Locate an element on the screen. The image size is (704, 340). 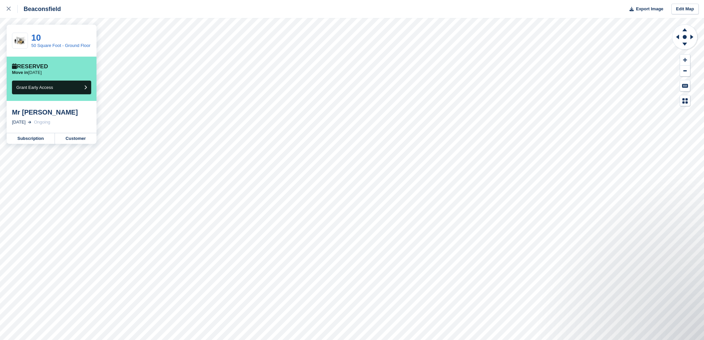
img: 50.jpg is located at coordinates (20, 41).